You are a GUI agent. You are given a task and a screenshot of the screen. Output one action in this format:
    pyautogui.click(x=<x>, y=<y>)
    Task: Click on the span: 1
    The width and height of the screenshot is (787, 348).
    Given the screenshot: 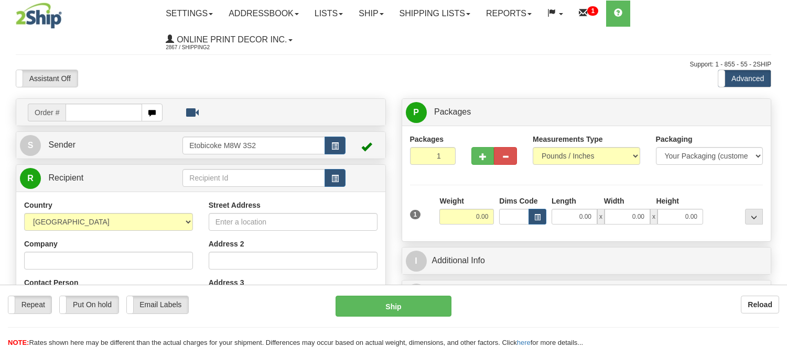 What is the action you would take?
    pyautogui.click(x=415, y=215)
    